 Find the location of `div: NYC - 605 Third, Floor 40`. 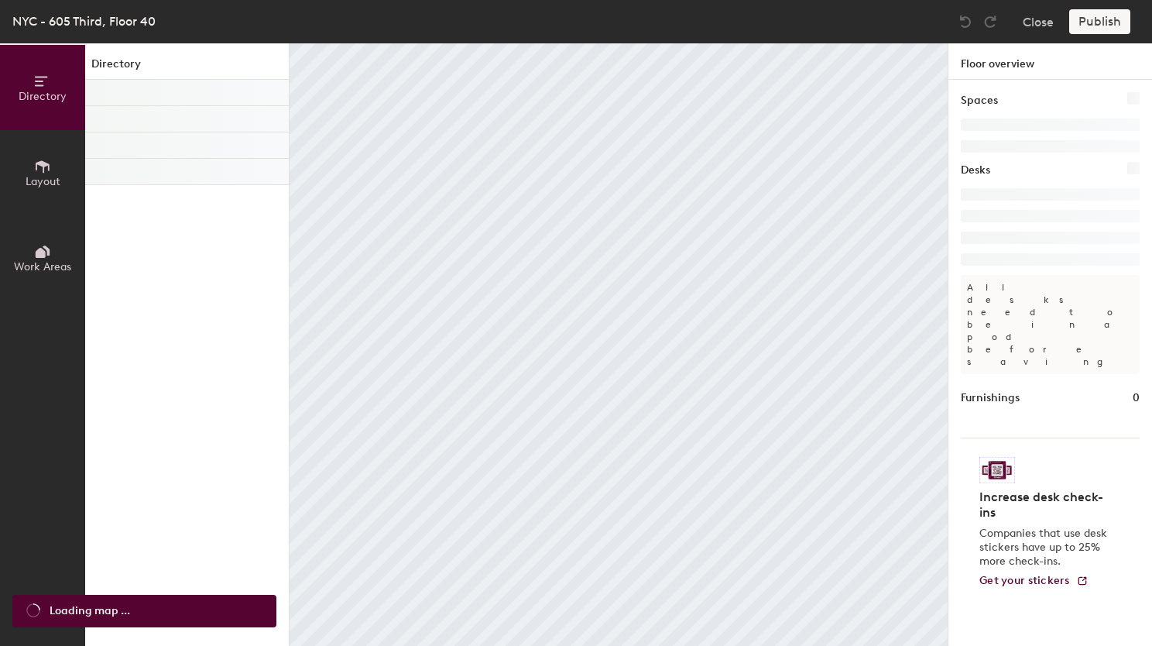

div: NYC - 605 Third, Floor 40 is located at coordinates (84, 21).